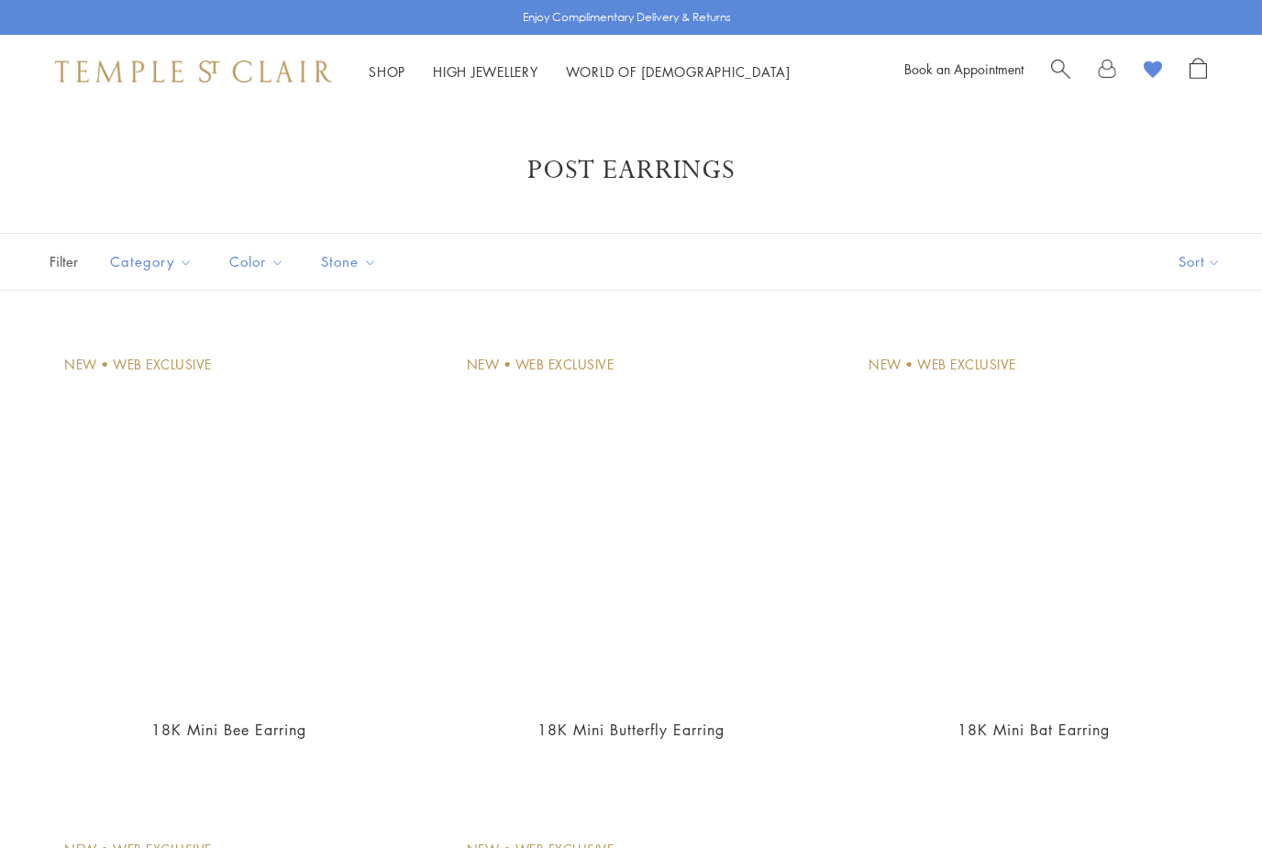 The image size is (1262, 848). Describe the element at coordinates (151, 261) in the screenshot. I see `button: Category` at that location.